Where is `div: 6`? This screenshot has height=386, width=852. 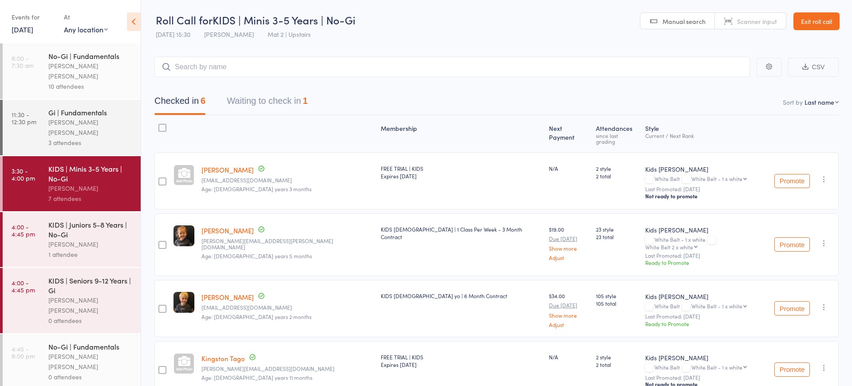
div: 6 is located at coordinates (203, 101).